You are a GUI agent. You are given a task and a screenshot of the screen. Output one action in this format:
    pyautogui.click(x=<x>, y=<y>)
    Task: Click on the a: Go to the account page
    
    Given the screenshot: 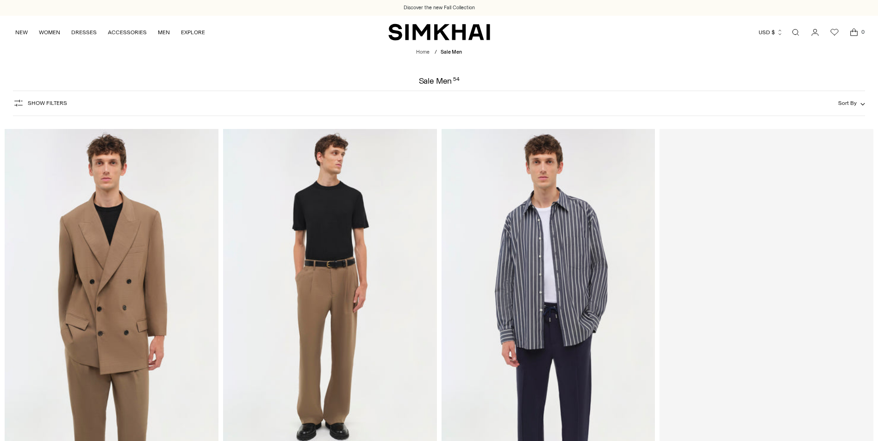 What is the action you would take?
    pyautogui.click(x=815, y=32)
    